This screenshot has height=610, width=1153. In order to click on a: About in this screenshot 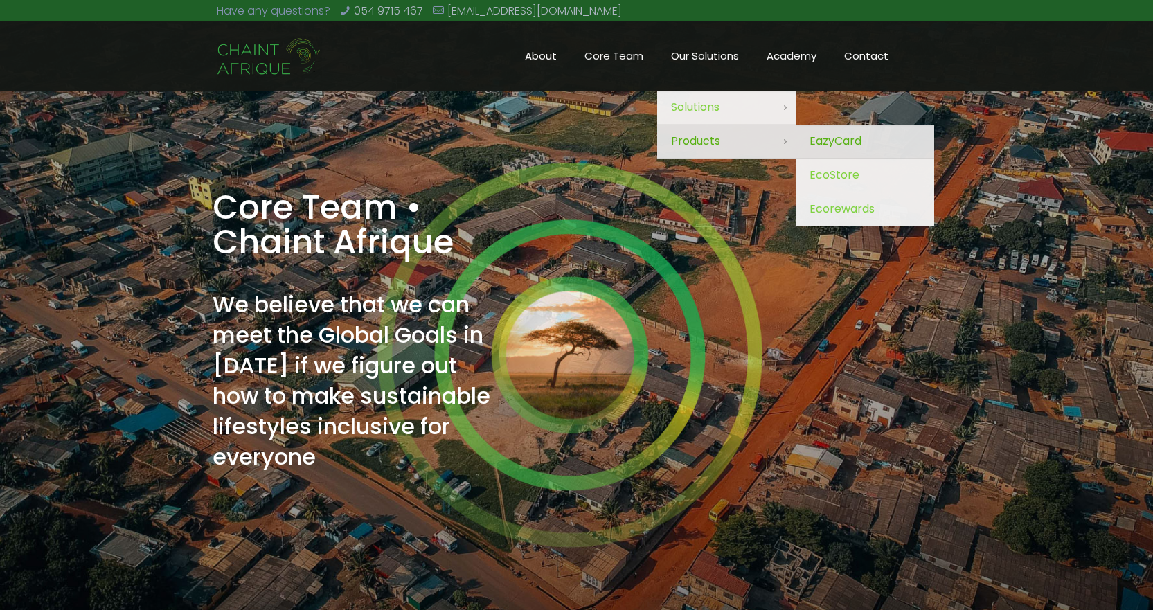, I will do `click(541, 56)`.